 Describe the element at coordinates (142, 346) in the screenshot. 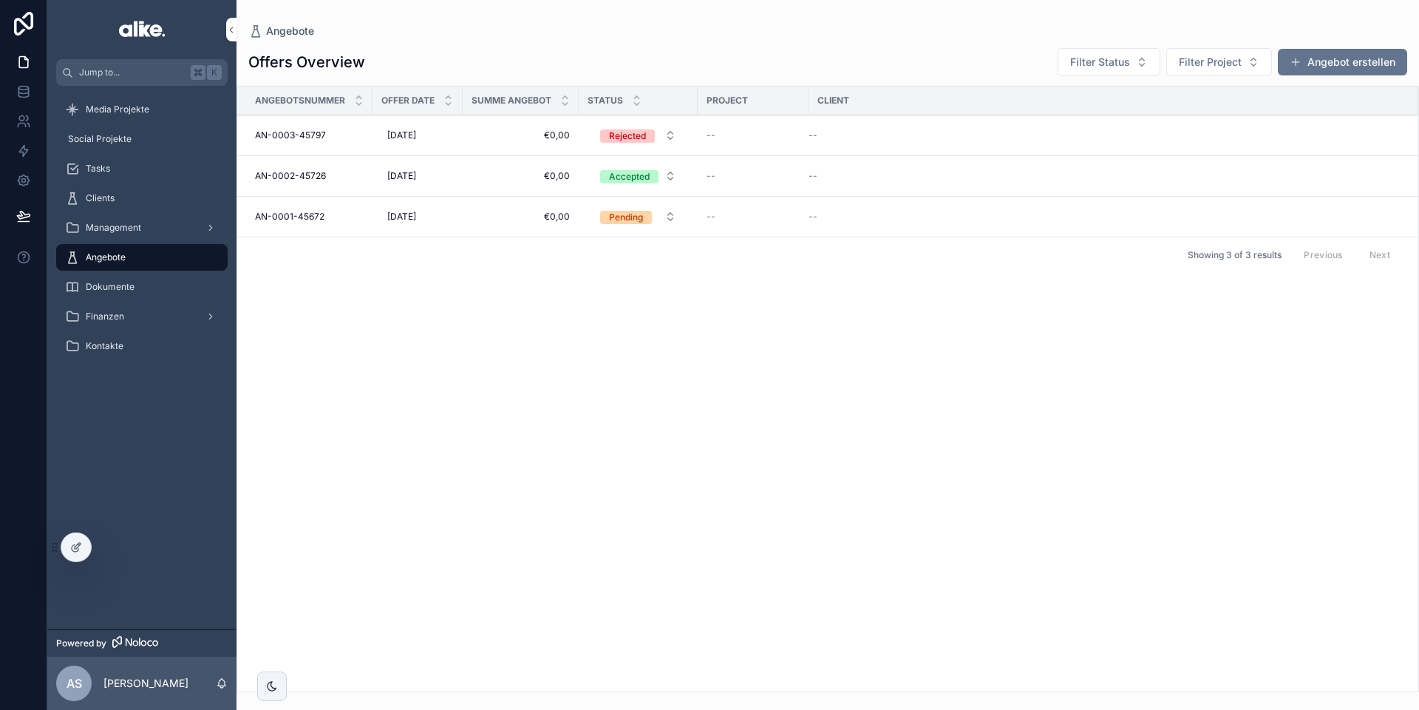

I see `a: Kontakte` at that location.